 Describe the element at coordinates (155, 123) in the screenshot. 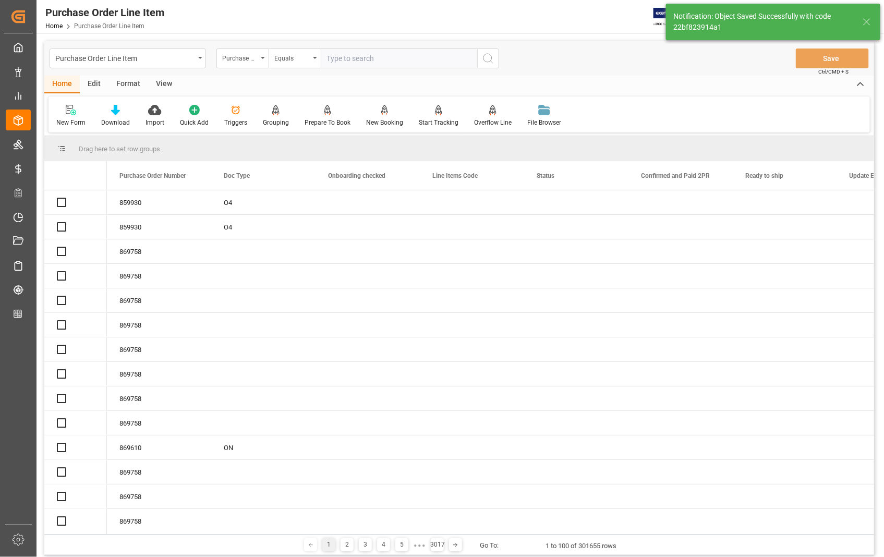

I see `div: Import` at that location.